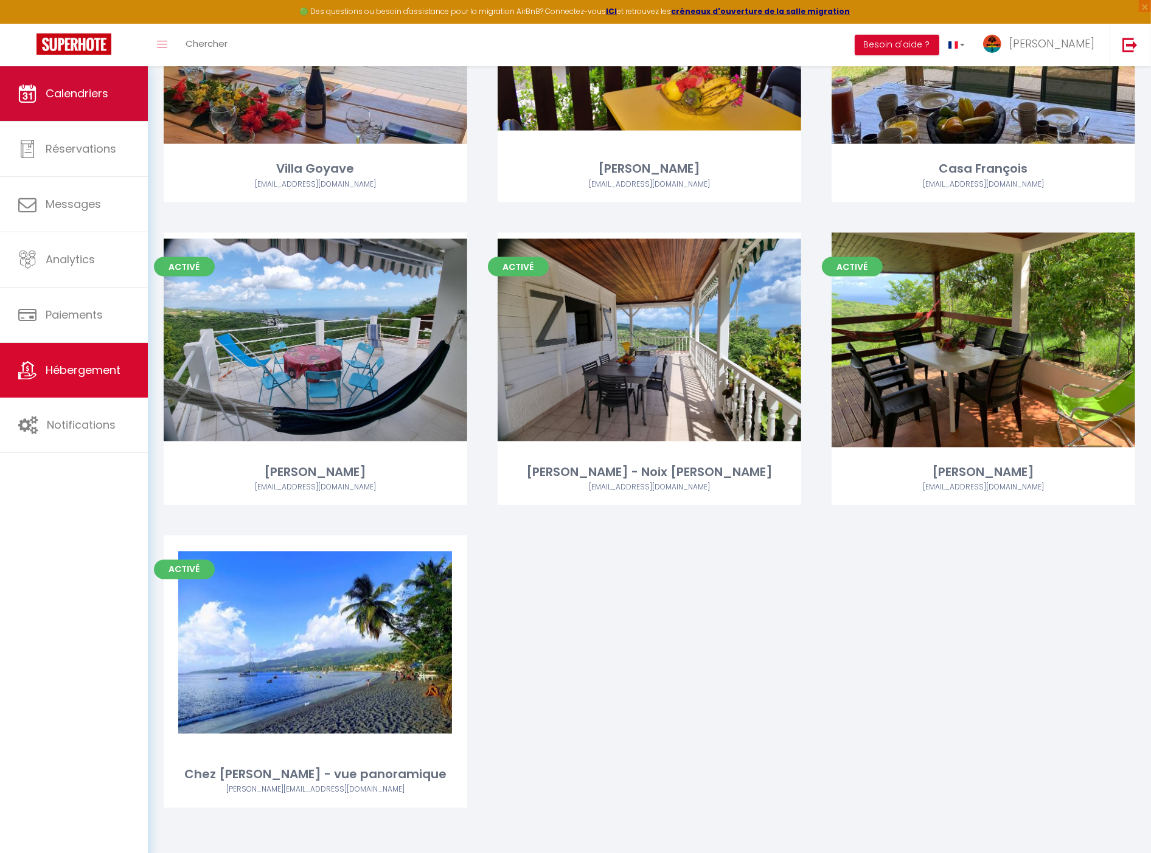  I want to click on div: Villa Goyave, so click(315, 168).